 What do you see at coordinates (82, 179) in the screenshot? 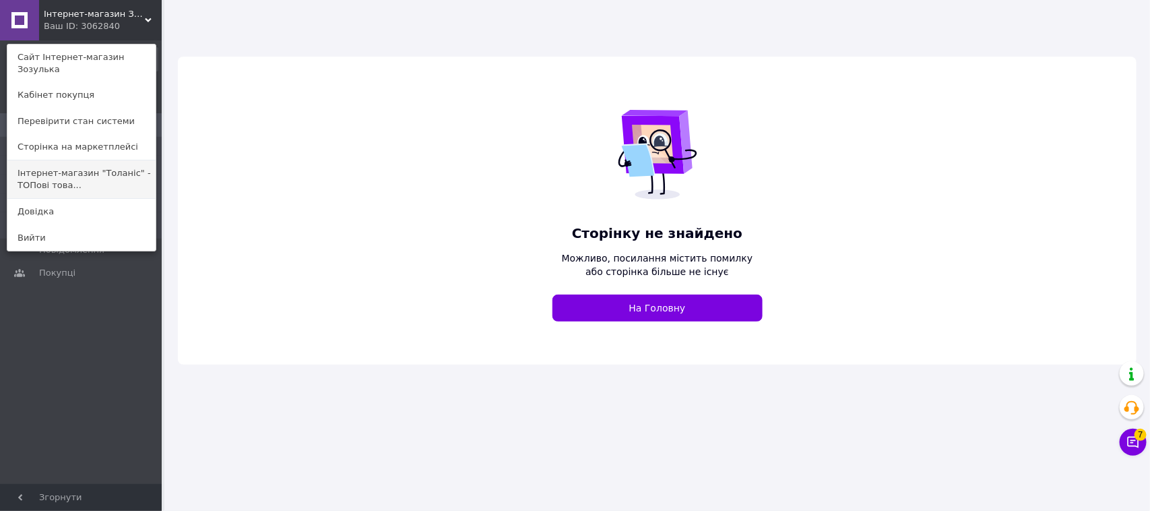
I see `a: Інтернет-магазин "Толаніс" - ТОПові това...` at bounding box center [82, 179].